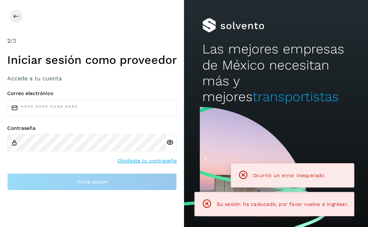 The height and width of the screenshot is (227, 368). I want to click on span: Su sesión ha caducado, por favor vuelva a ingresar., so click(282, 204).